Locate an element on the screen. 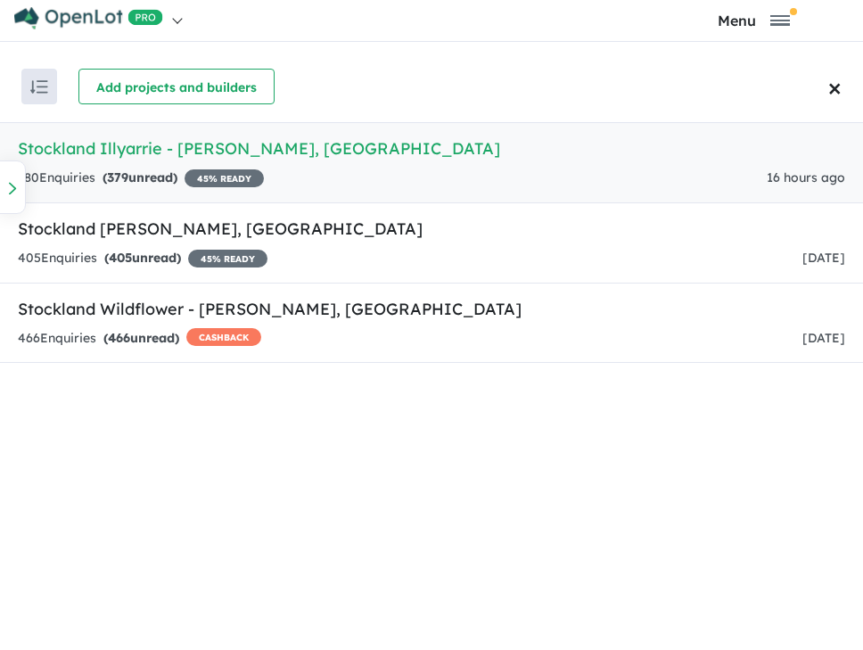 This screenshot has height=650, width=863. img: Openlot PRO Logo White is located at coordinates (88, 18).